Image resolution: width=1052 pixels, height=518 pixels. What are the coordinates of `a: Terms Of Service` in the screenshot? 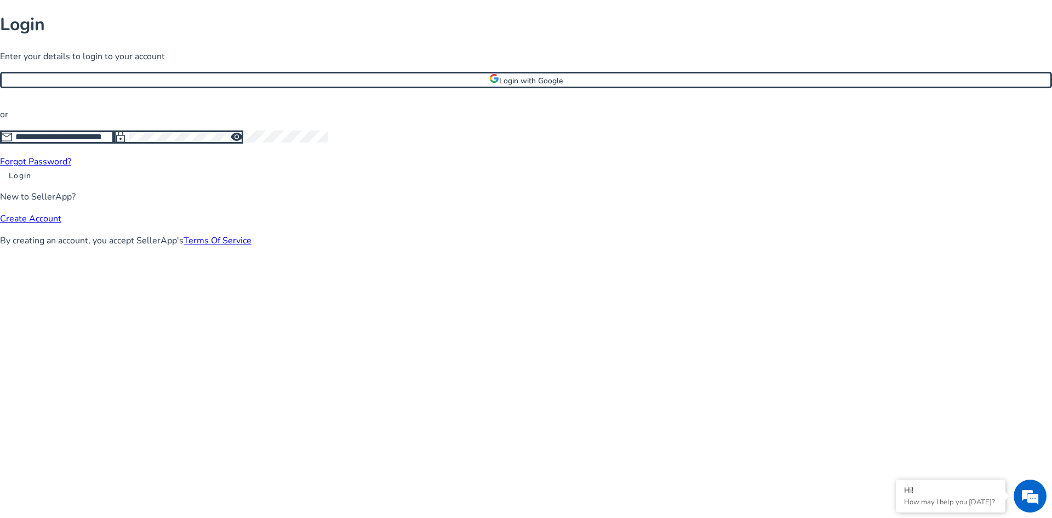 It's located at (218, 241).